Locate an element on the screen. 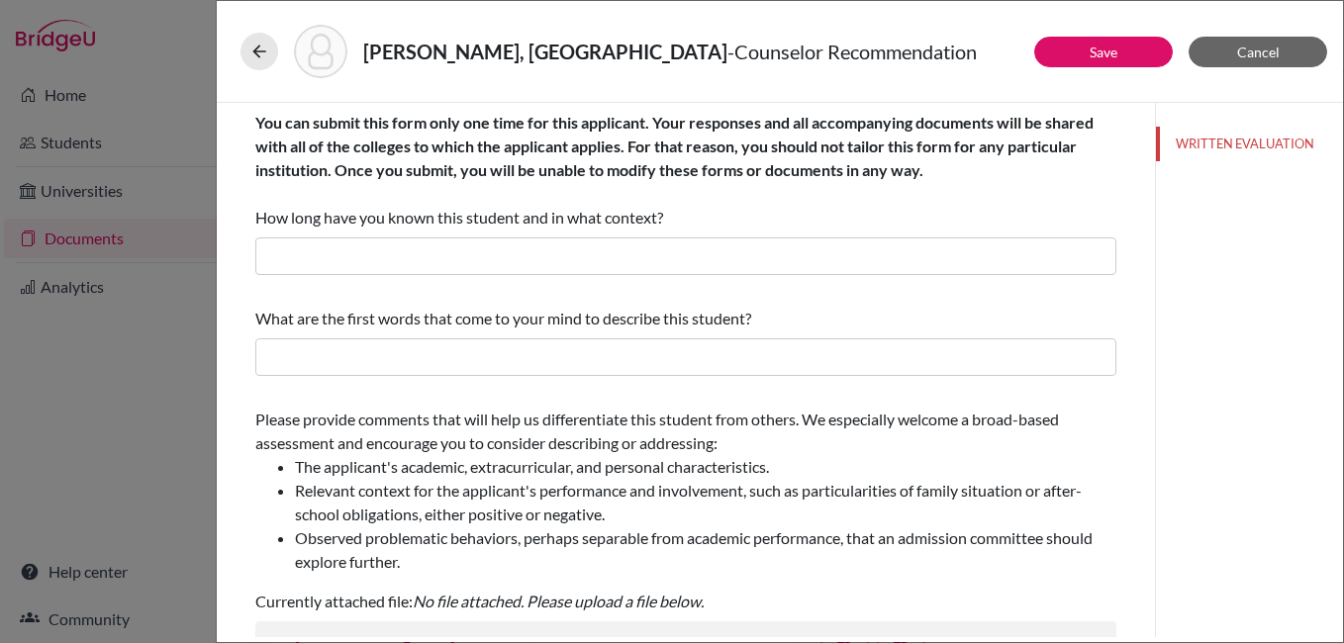 The width and height of the screenshot is (1344, 643). span: How long have you known this student and in what context? is located at coordinates (674, 169).